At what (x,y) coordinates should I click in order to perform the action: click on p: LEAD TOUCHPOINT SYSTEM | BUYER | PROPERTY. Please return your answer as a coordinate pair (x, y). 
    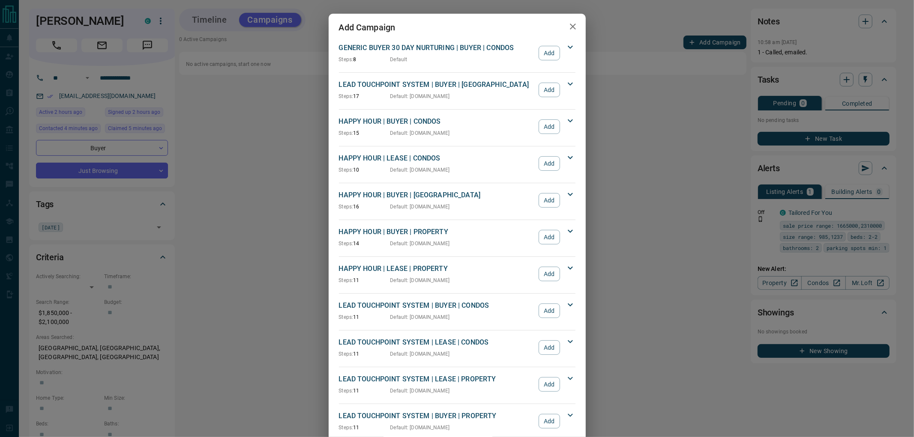
    Looking at the image, I should click on (437, 416).